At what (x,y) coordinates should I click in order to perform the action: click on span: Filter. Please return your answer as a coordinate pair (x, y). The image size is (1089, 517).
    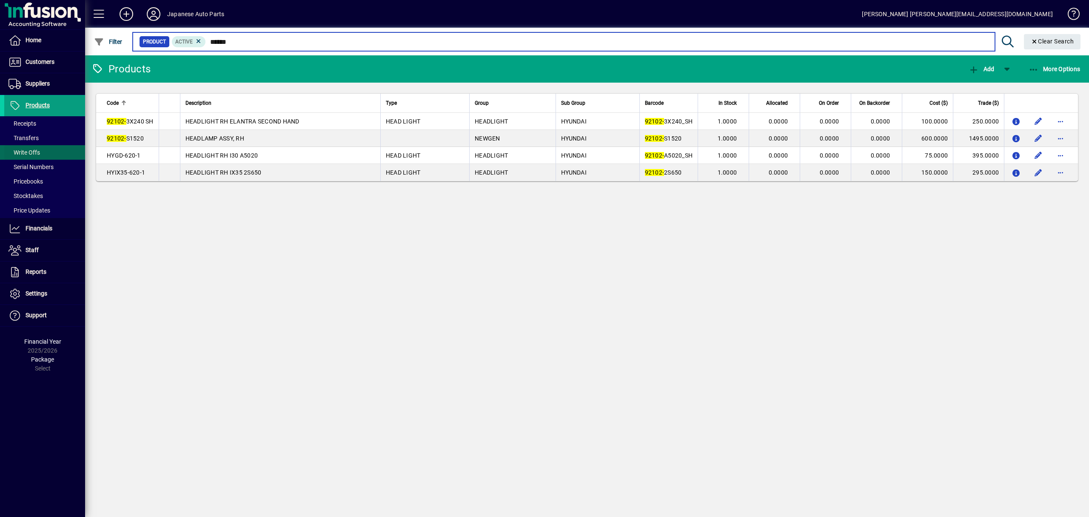
    Looking at the image, I should click on (108, 42).